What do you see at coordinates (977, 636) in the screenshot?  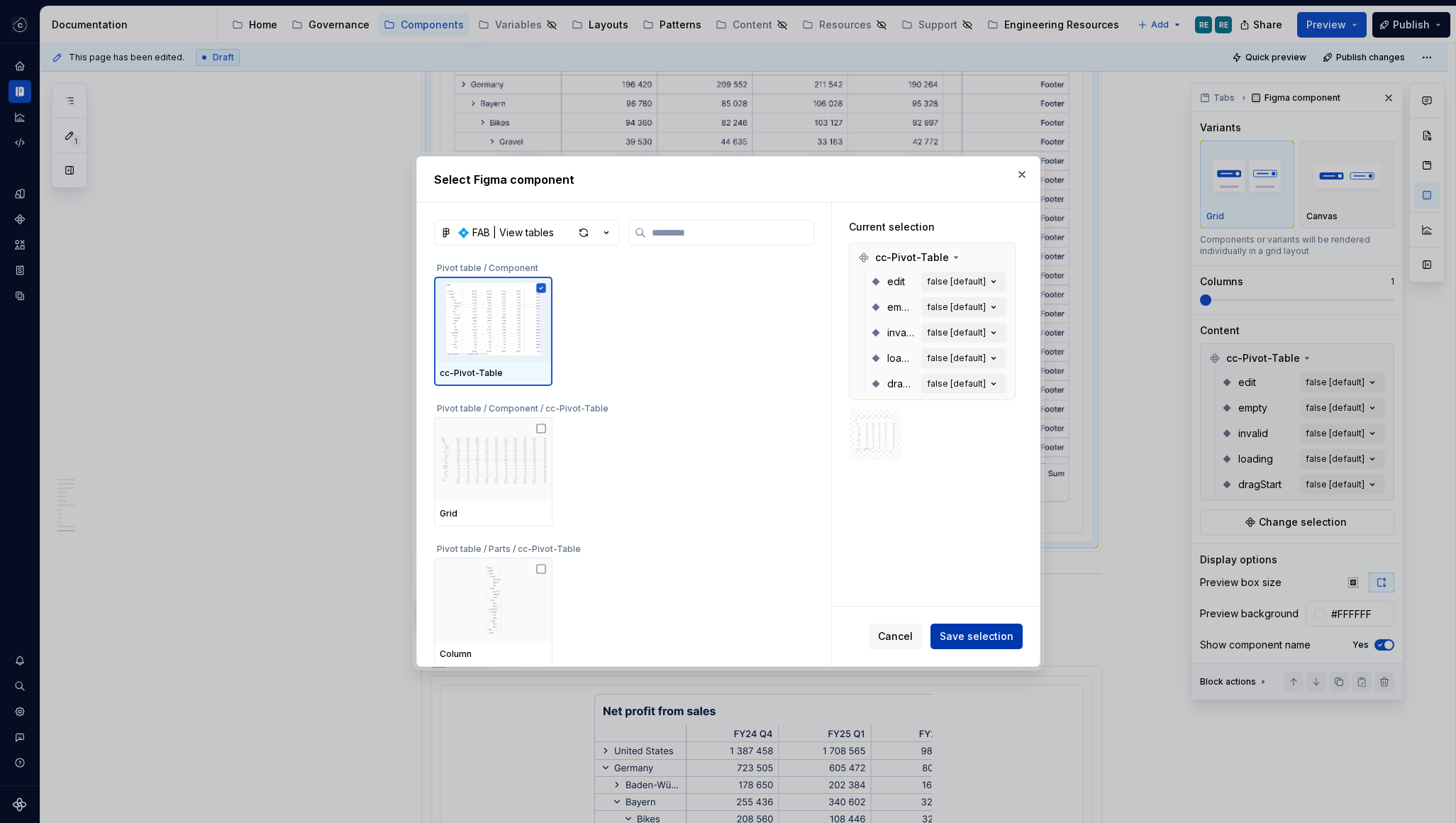 I see `span: Save selection` at bounding box center [977, 636].